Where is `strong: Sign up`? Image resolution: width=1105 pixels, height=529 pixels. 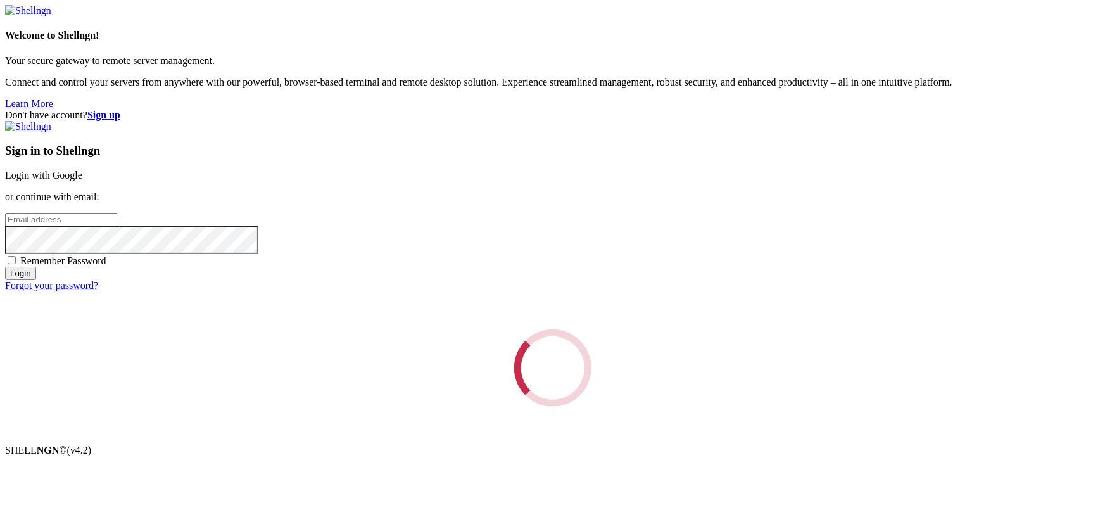 strong: Sign up is located at coordinates (104, 115).